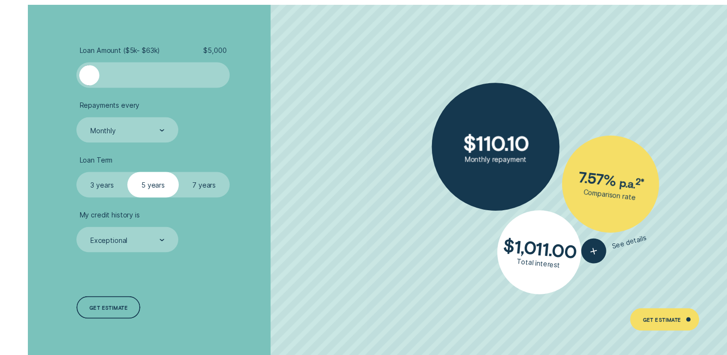 The image size is (727, 355). What do you see at coordinates (629, 241) in the screenshot?
I see `span: See details` at bounding box center [629, 241].